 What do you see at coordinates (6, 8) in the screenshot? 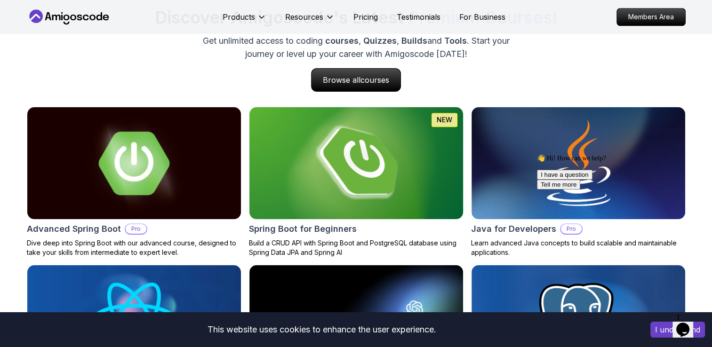
I see `span: 1` at bounding box center [6, 8].